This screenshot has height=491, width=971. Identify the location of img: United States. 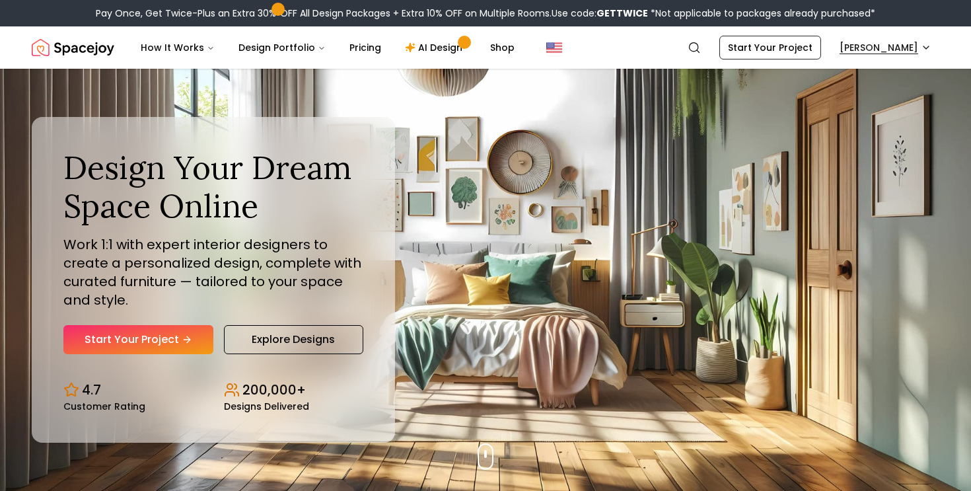
(554, 48).